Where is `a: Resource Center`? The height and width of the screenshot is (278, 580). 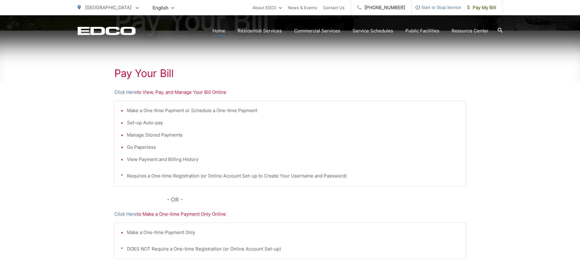 a: Resource Center is located at coordinates (470, 31).